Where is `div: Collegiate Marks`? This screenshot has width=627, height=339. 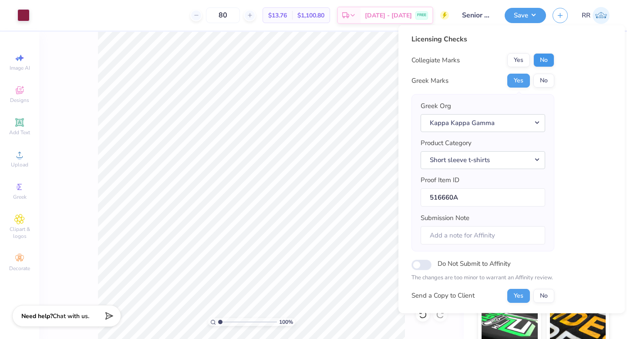
div: Collegiate Marks is located at coordinates (436, 60).